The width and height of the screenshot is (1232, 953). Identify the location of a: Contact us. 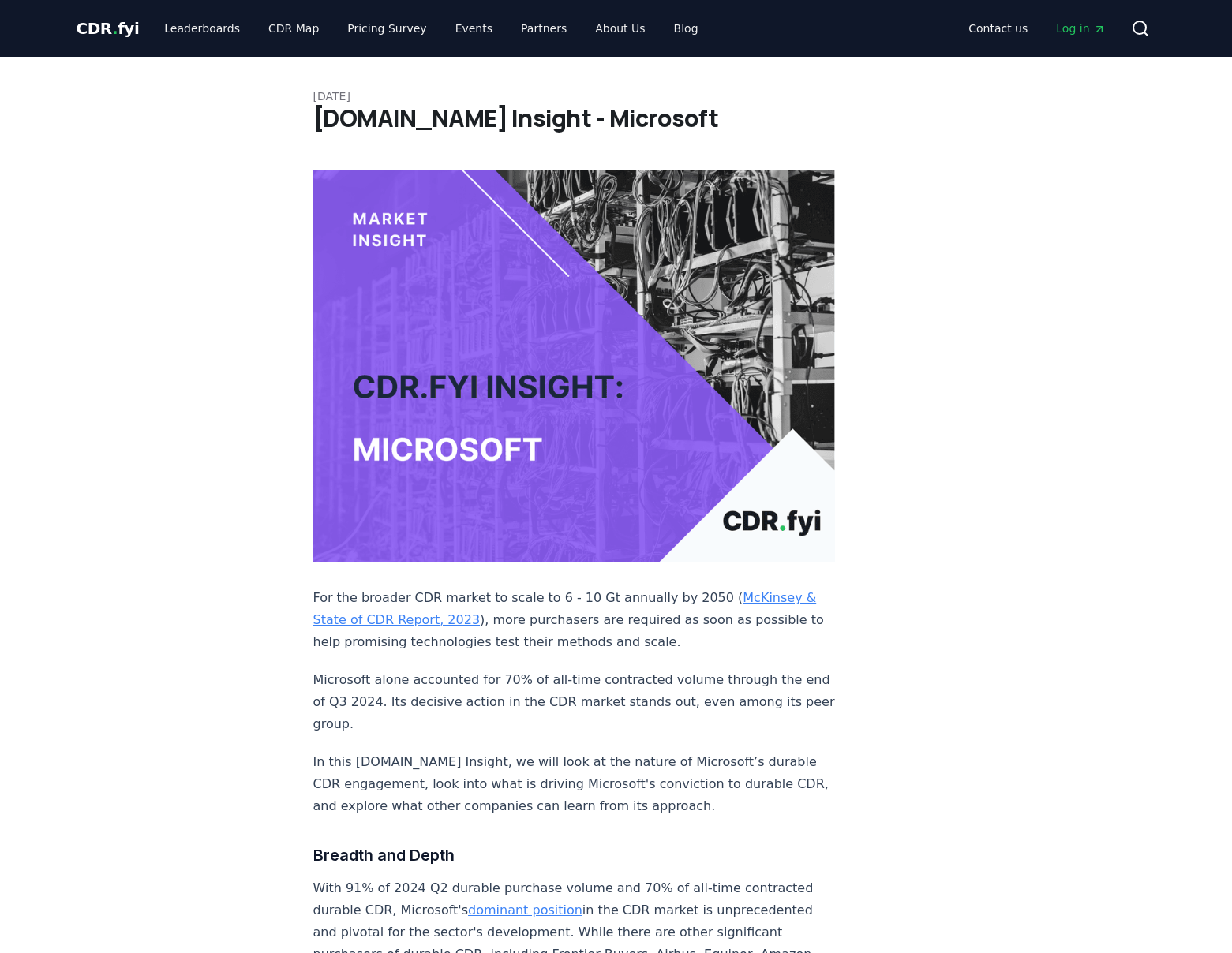
(997, 28).